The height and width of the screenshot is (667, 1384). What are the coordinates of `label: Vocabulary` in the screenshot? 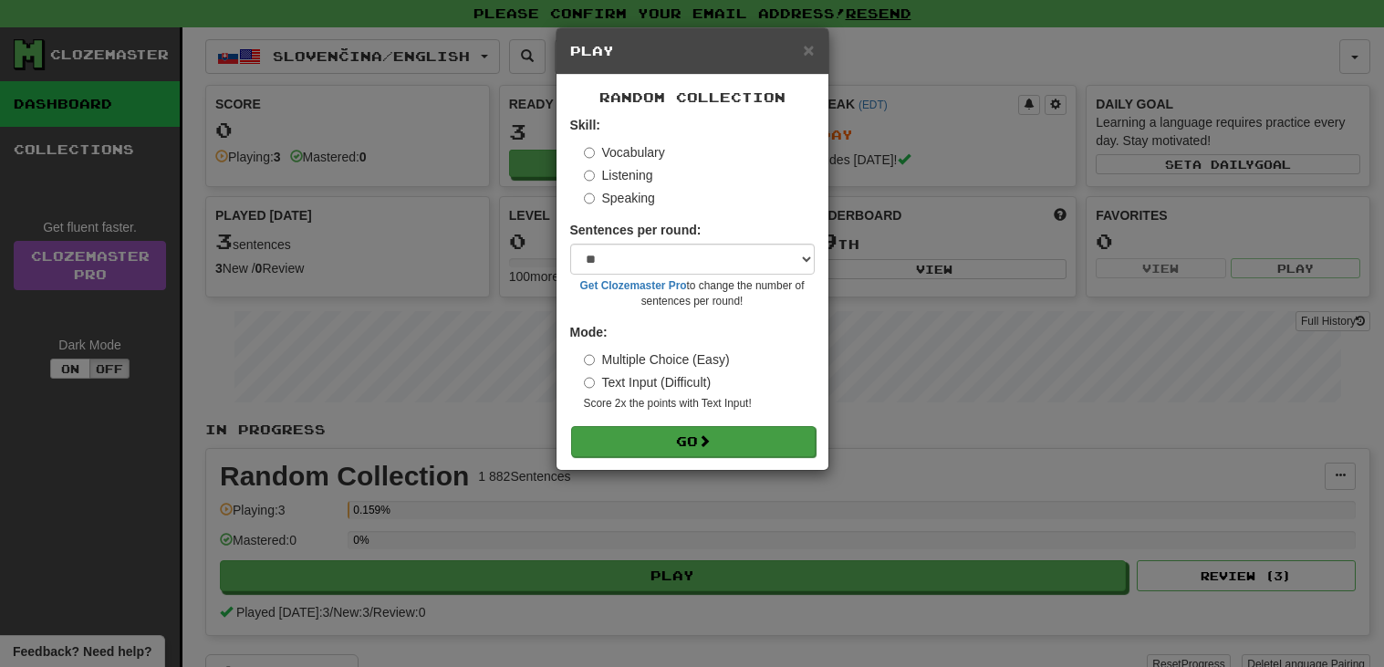 It's located at (624, 152).